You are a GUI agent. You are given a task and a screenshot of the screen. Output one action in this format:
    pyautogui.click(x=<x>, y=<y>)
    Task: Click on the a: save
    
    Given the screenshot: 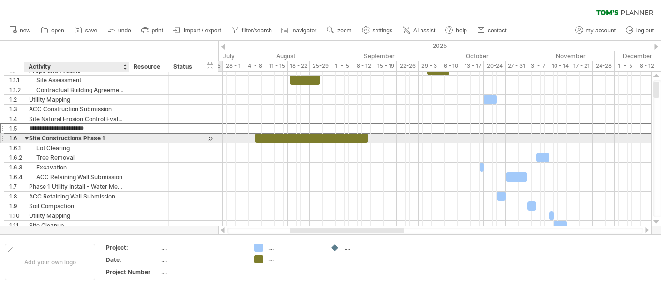 What is the action you would take?
    pyautogui.click(x=86, y=30)
    